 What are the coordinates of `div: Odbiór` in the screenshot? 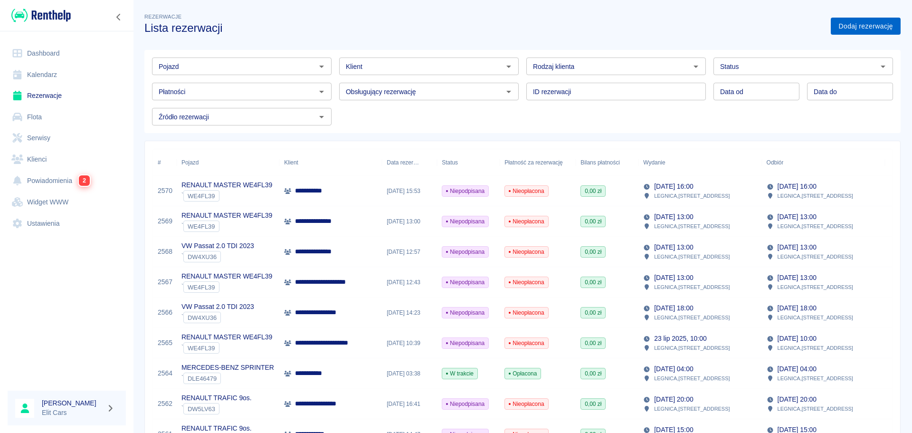 It's located at (823, 162).